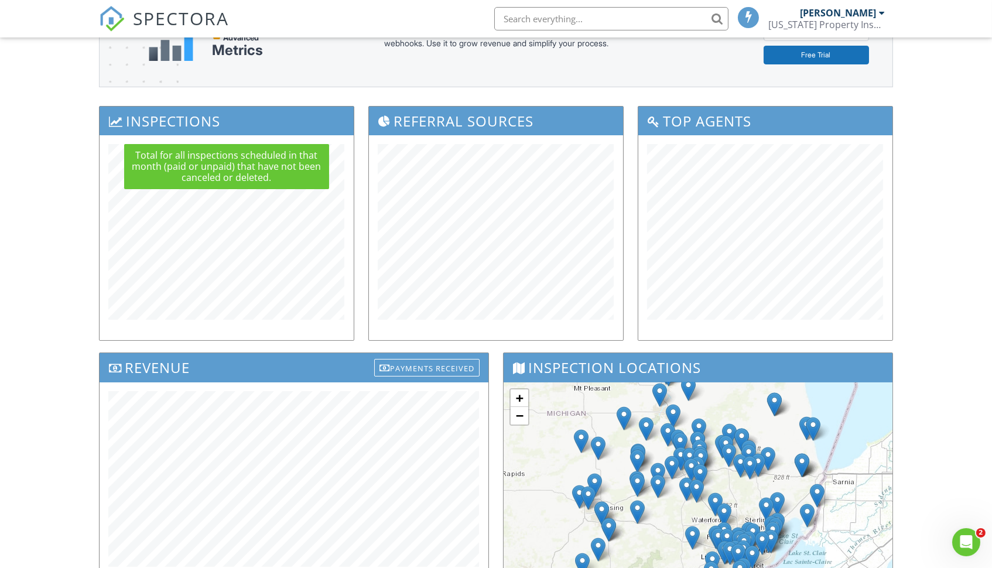  I want to click on div: Metrics, so click(237, 50).